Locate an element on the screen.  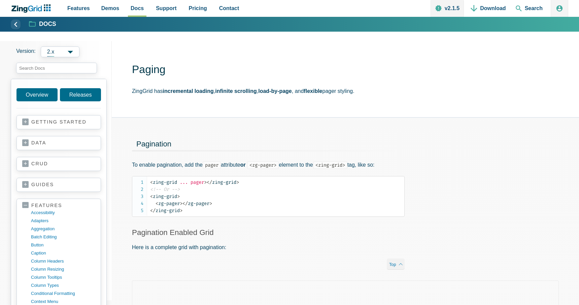
a: button is located at coordinates (63, 245).